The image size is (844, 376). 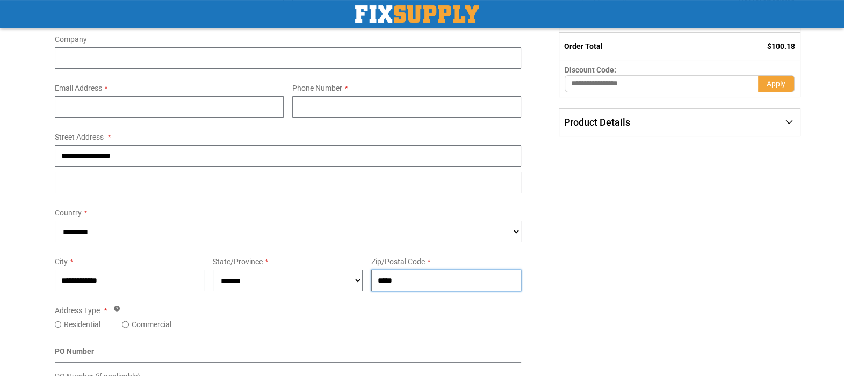 I want to click on span: Address Type, so click(x=77, y=310).